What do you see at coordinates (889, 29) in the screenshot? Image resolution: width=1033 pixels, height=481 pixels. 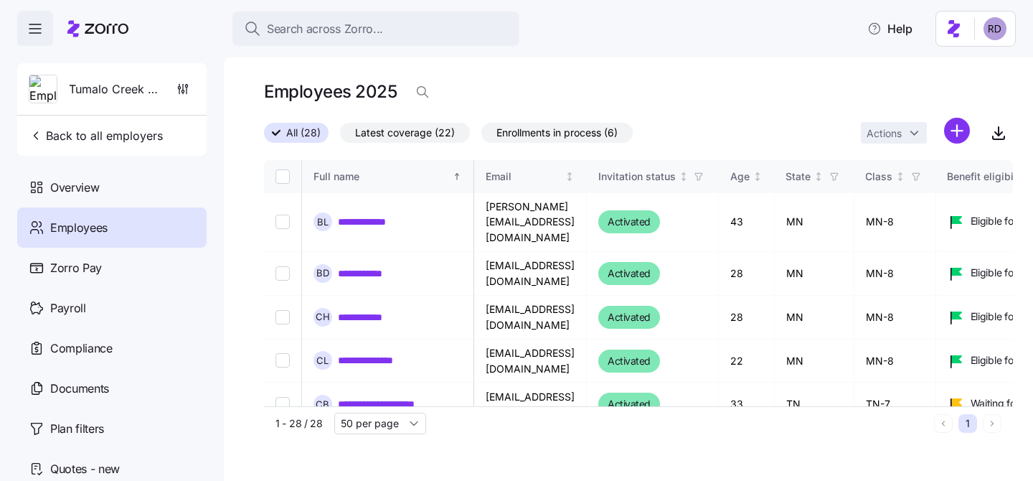 I see `button: Help` at bounding box center [889, 29].